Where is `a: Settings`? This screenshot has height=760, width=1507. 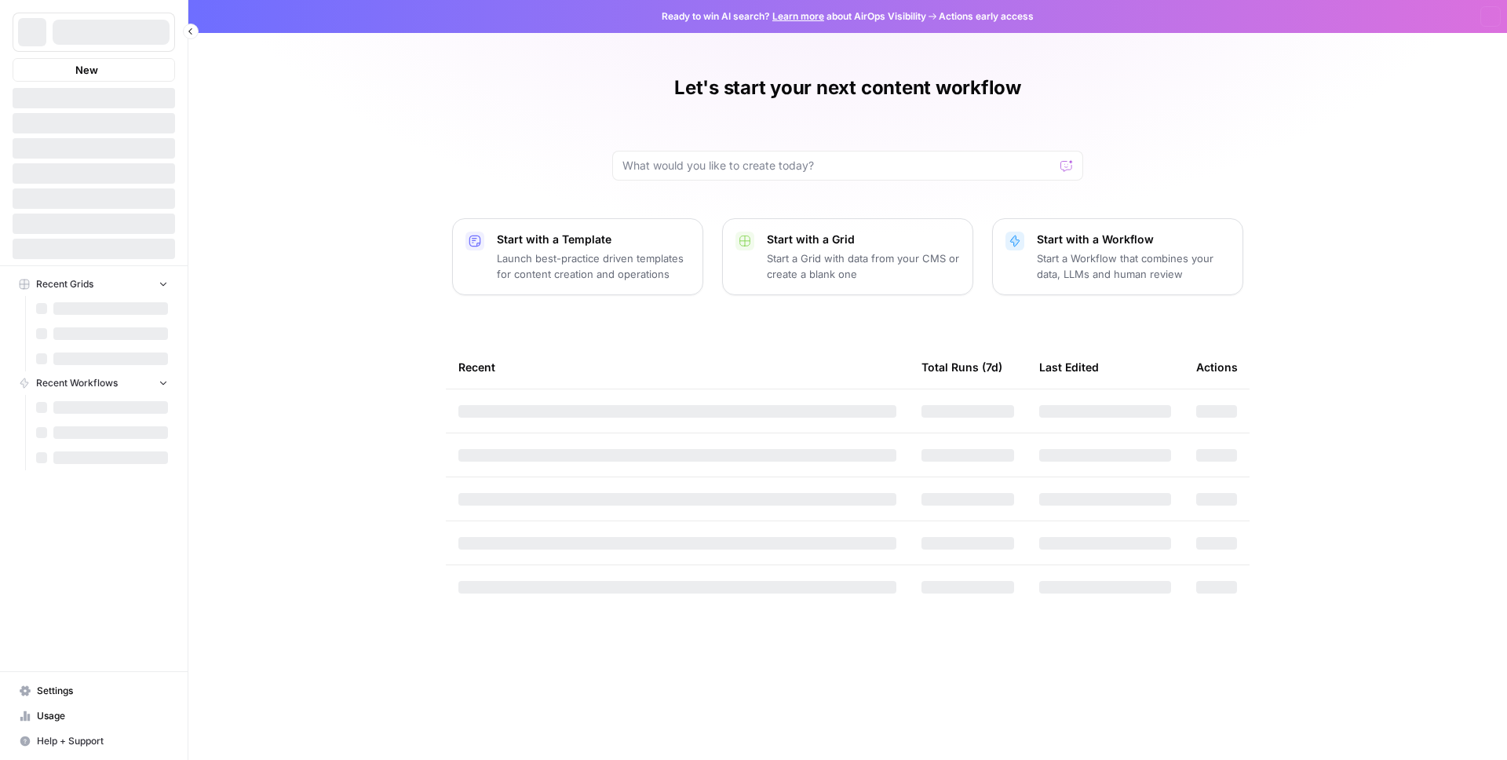 a: Settings is located at coordinates (93, 691).